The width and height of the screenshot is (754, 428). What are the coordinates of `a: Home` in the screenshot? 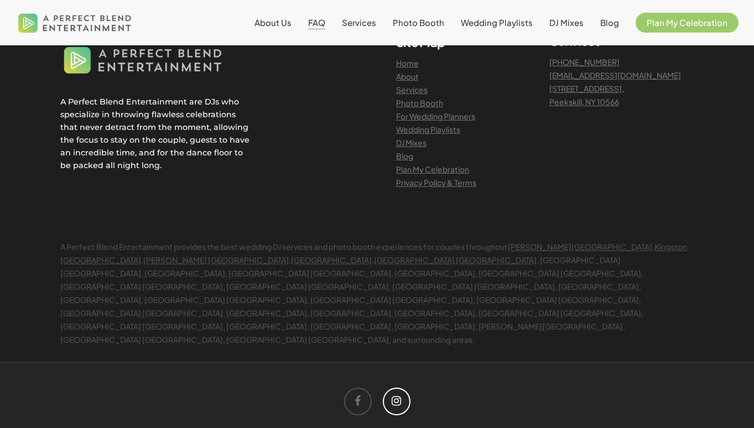 It's located at (407, 63).